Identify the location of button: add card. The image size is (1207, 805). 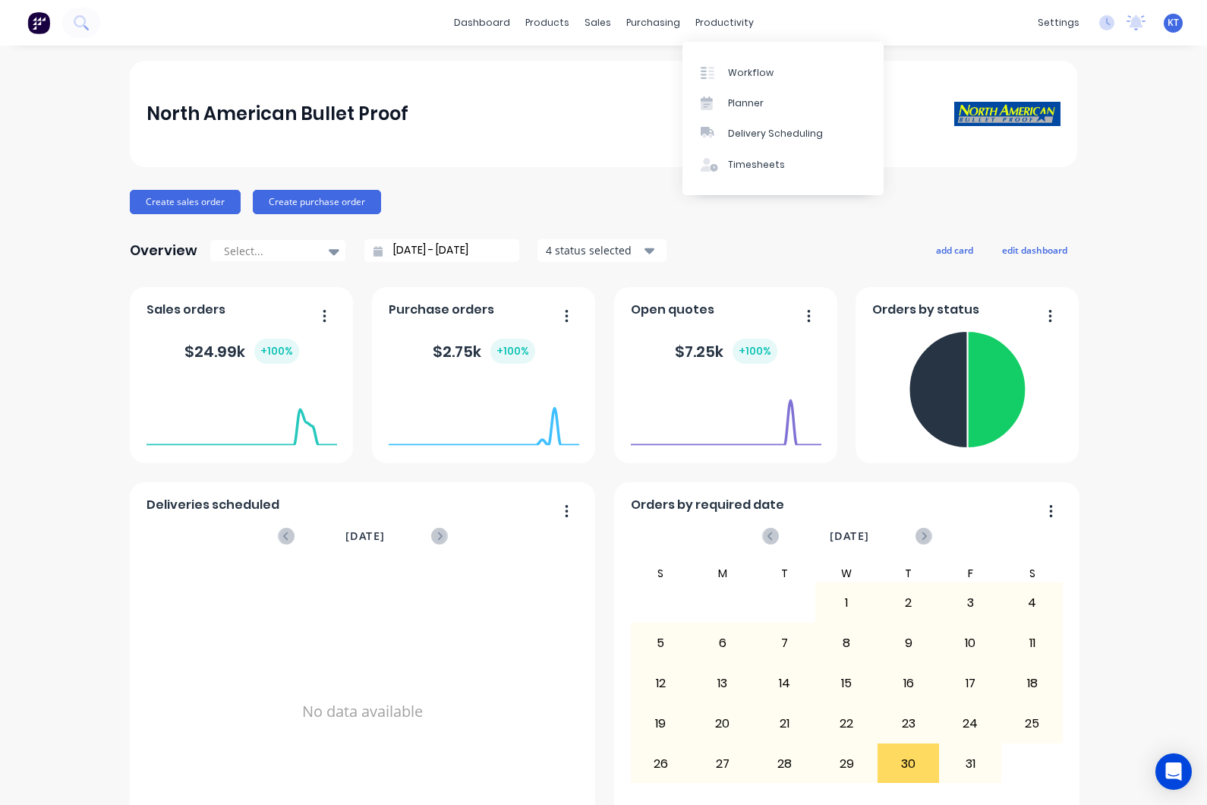
(954, 250).